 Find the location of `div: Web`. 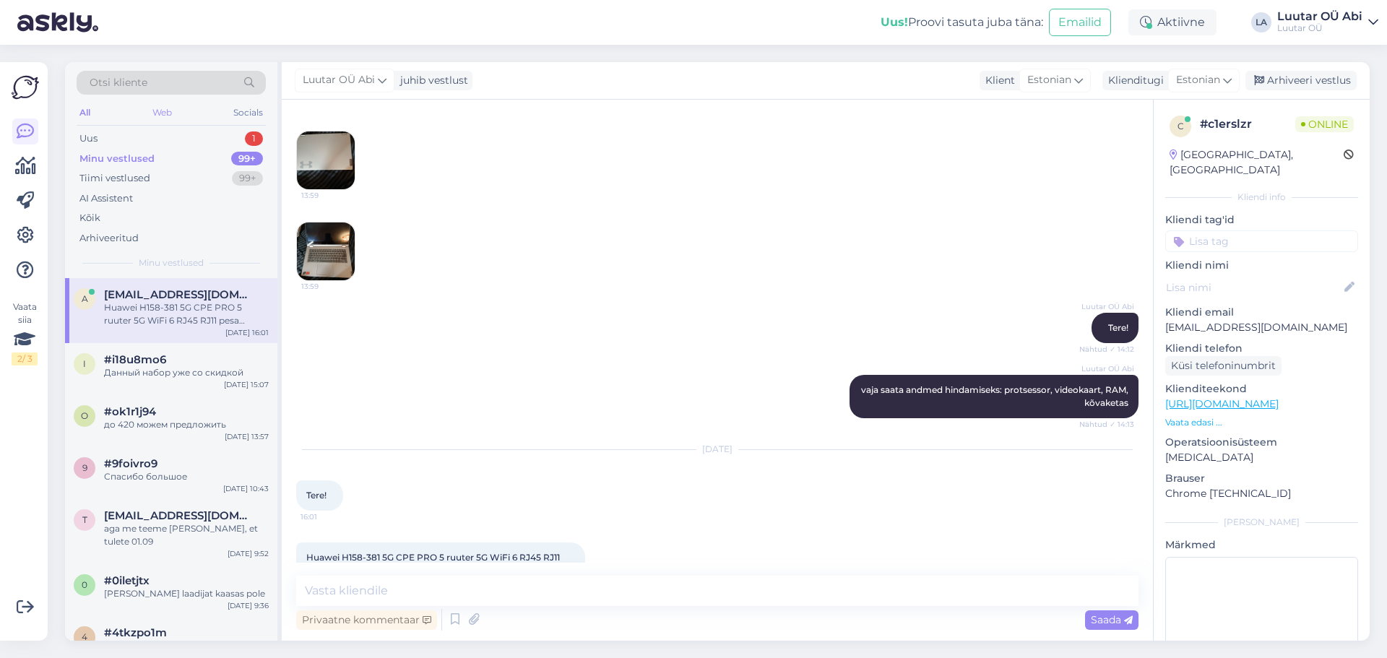

div: Web is located at coordinates (162, 113).